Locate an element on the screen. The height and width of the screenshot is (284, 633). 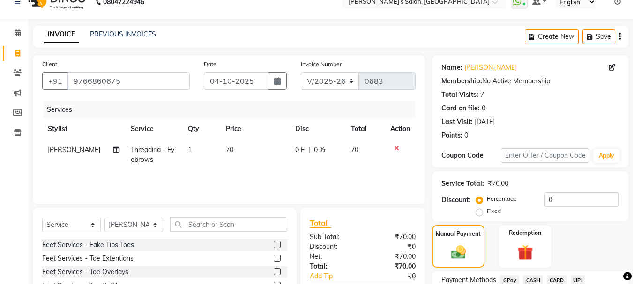
a: INVOICE is located at coordinates (61, 35).